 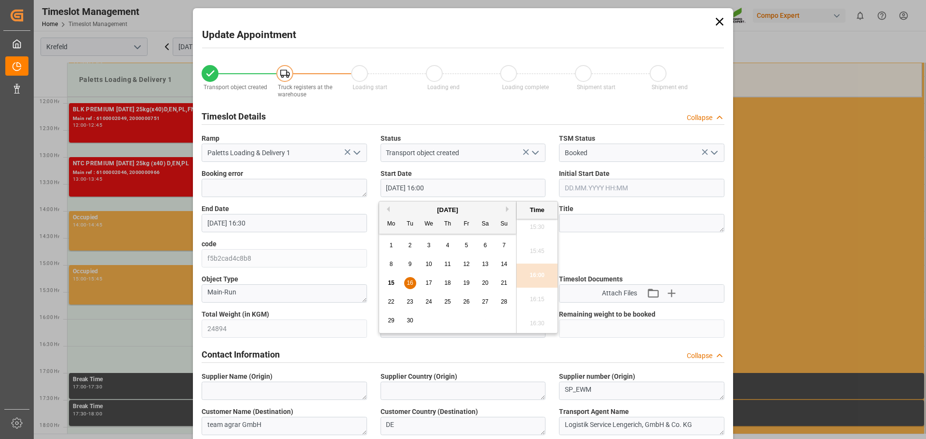 I want to click on span: End Date, so click(x=215, y=209).